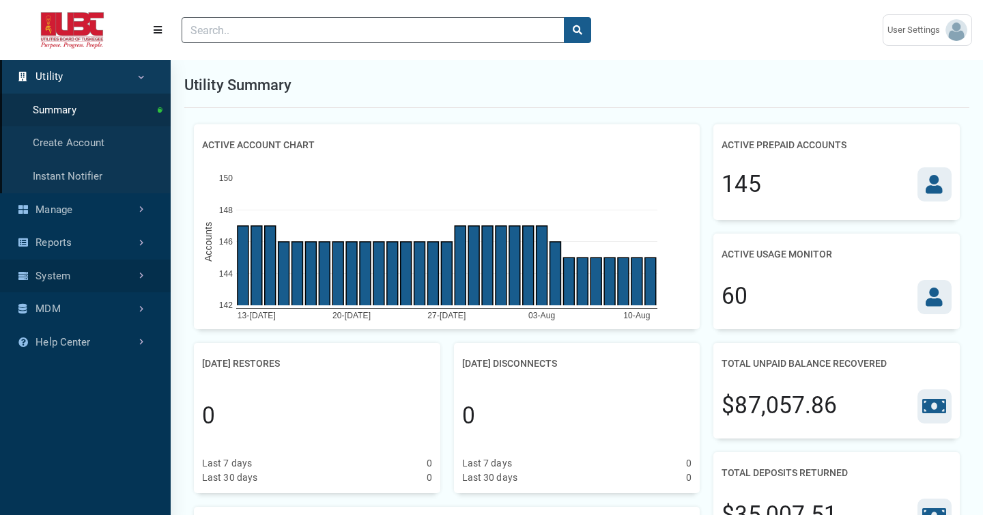  I want to click on a: User Settings, so click(927, 30).